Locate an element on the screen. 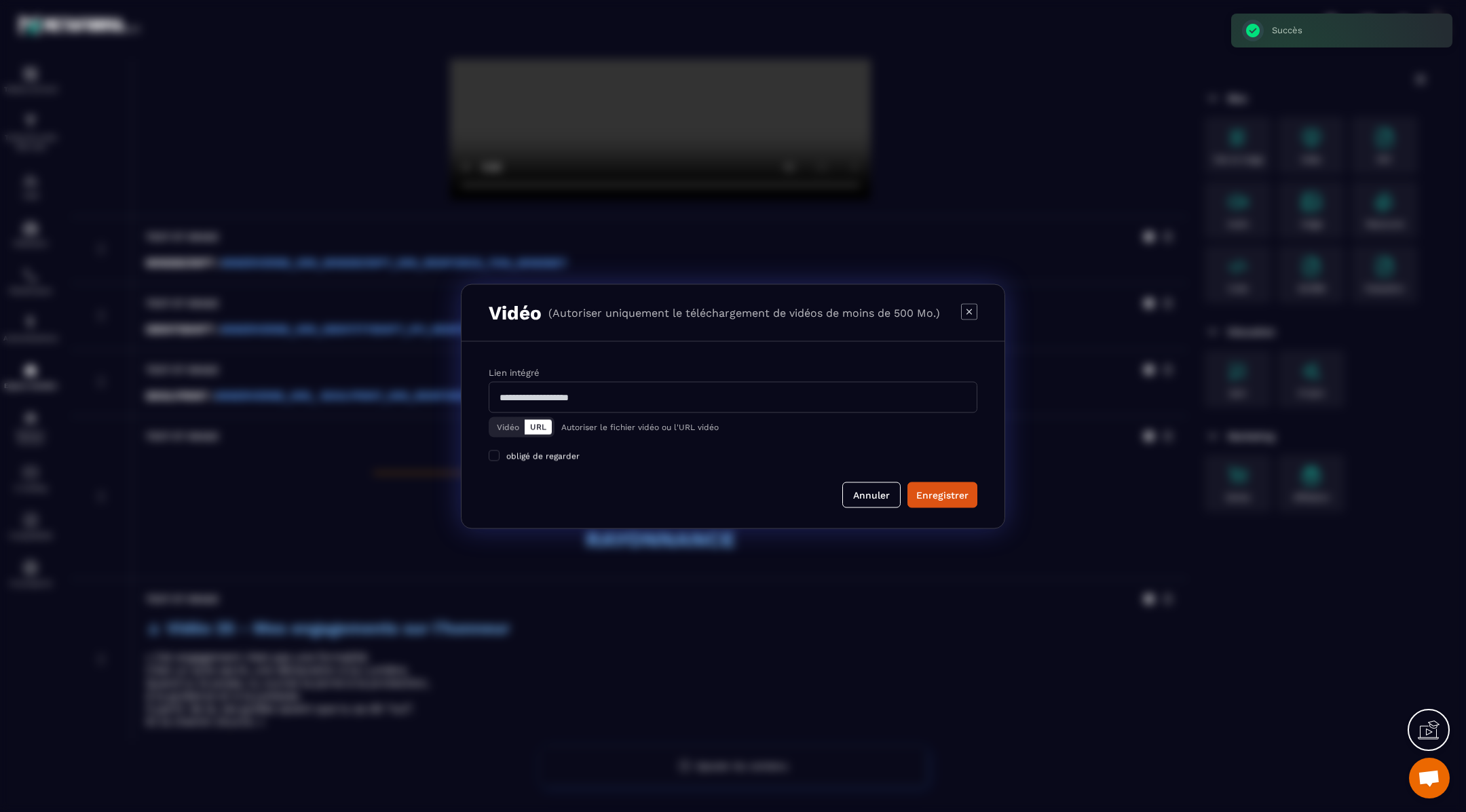 The image size is (1466, 812). a: Ouvrir le chat is located at coordinates (1429, 778).